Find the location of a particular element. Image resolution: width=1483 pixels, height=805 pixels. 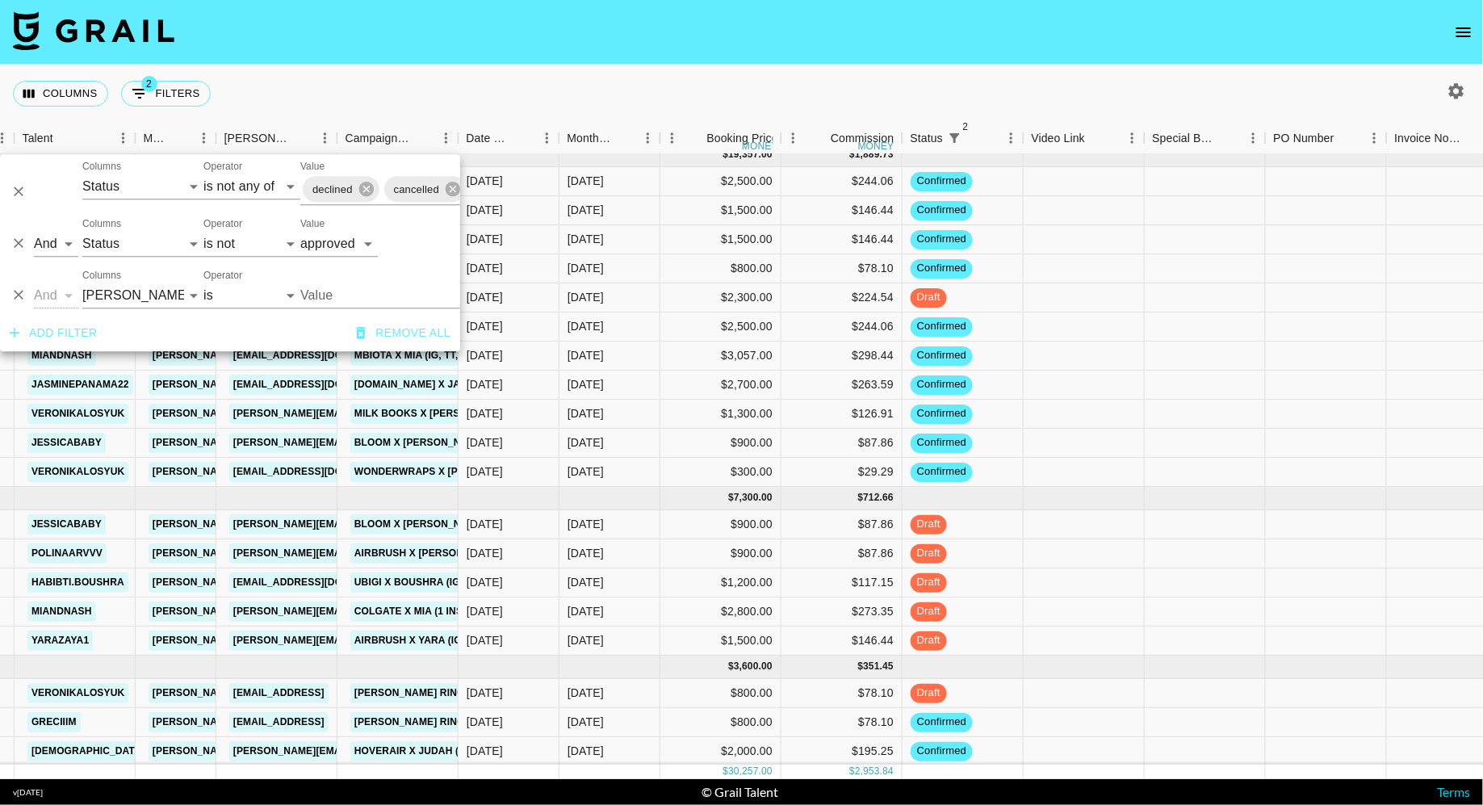

div: 15/07/2025 is located at coordinates (484, 553).